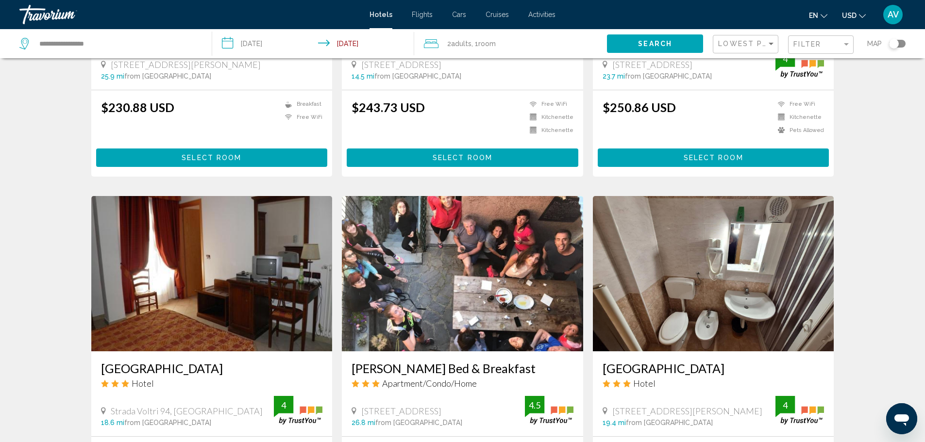  I want to click on li: Breakfast, so click(301, 104).